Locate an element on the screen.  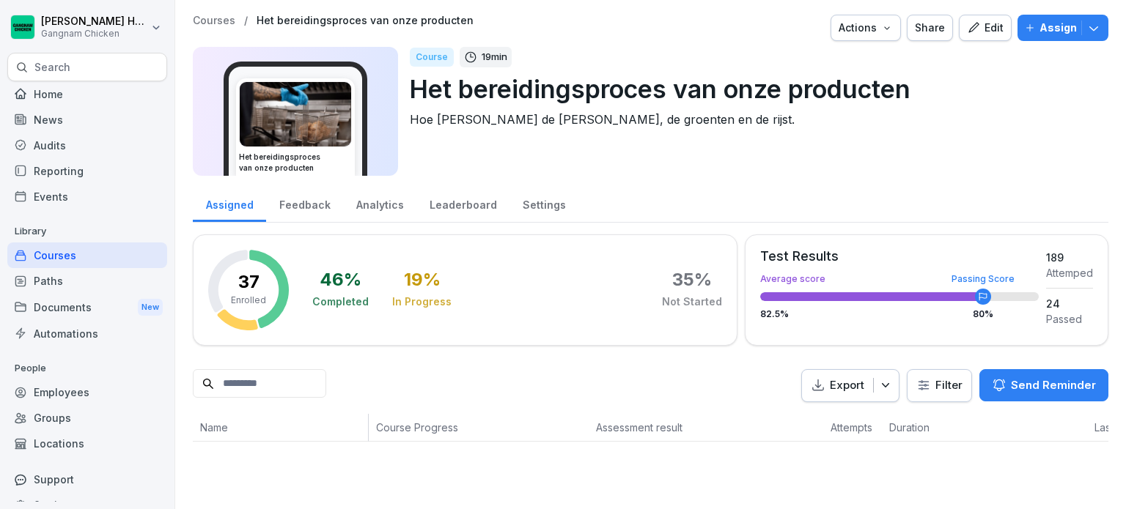
div: Support is located at coordinates (87, 479).